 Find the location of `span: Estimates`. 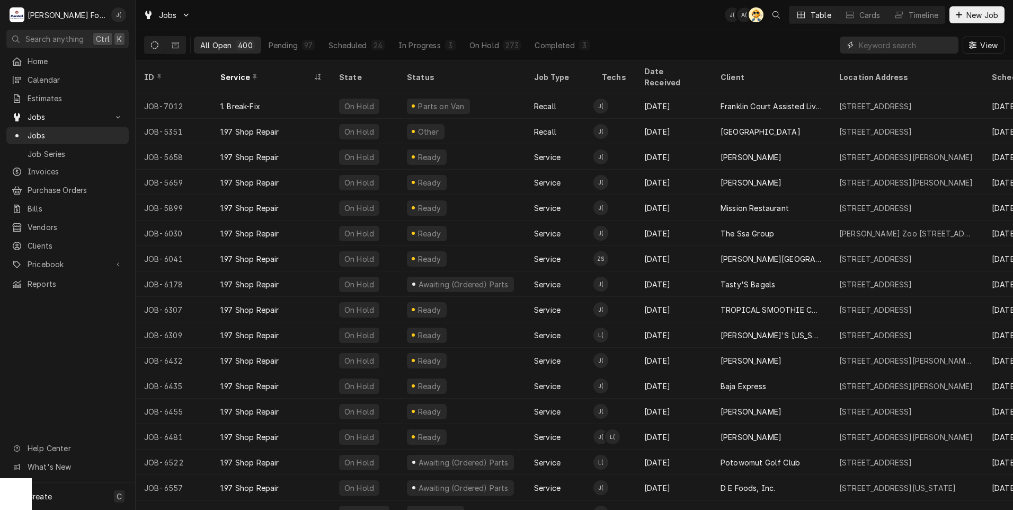

span: Estimates is located at coordinates (75, 98).